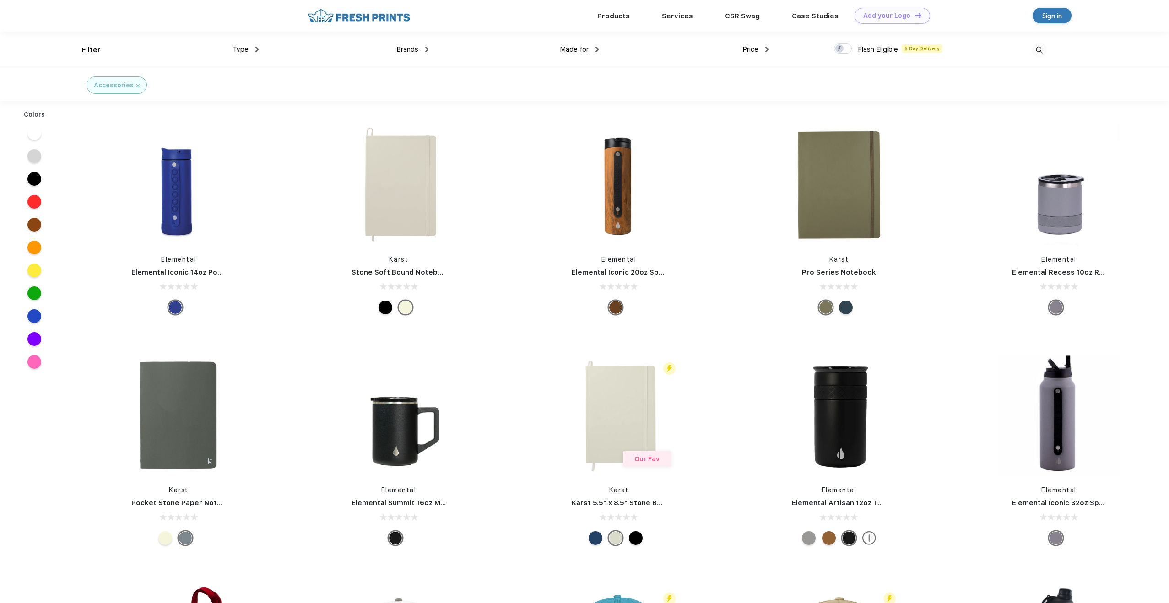 The image size is (1169, 603). What do you see at coordinates (201, 272) in the screenshot?
I see `a: Elemental Iconic 14oz Pop Fidget Bottle` at bounding box center [201, 272].